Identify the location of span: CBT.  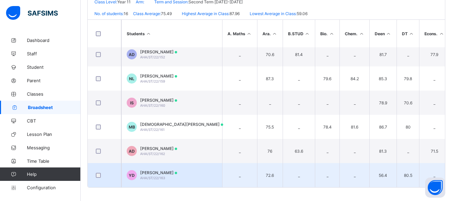
(54, 121).